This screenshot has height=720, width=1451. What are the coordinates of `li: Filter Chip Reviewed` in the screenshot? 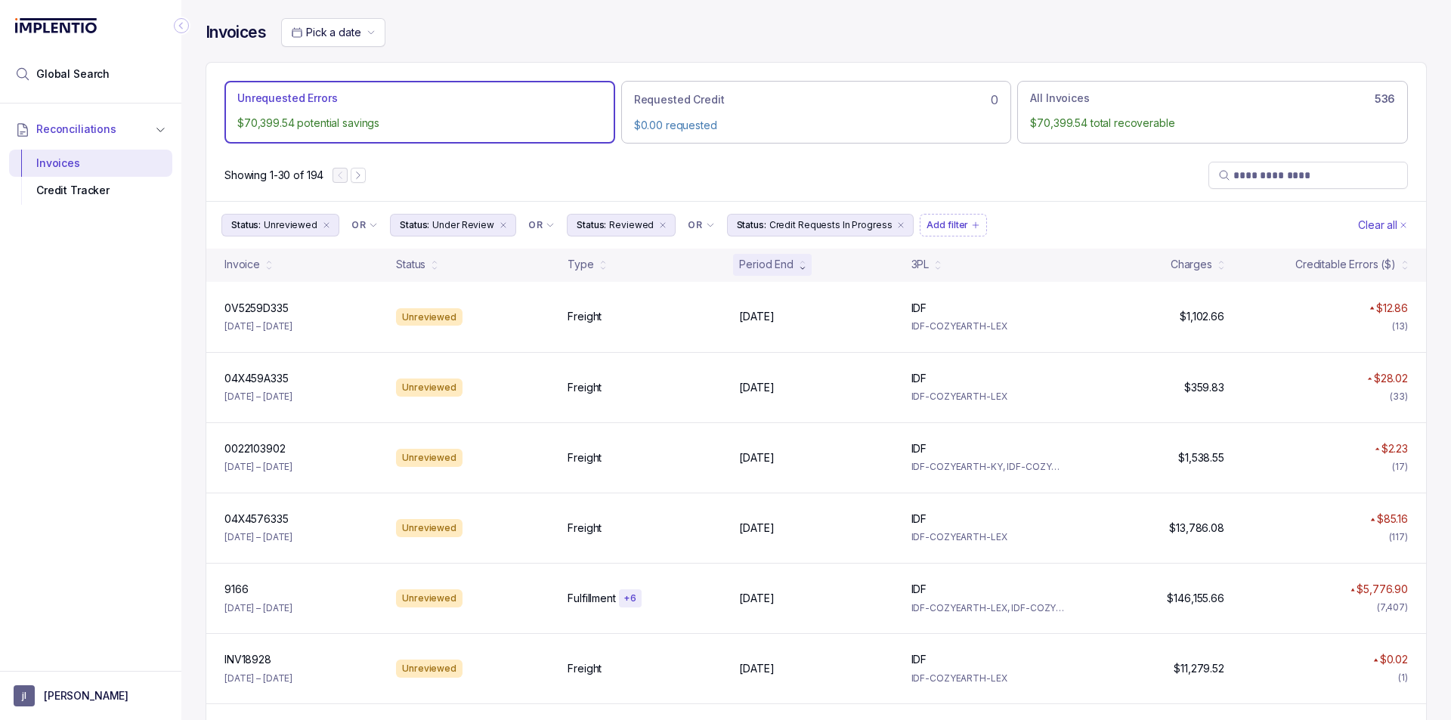 It's located at (621, 225).